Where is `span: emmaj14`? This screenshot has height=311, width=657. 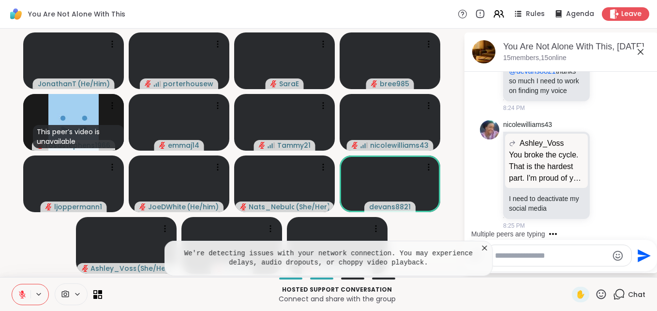
span: emmaj14 is located at coordinates (183, 145).